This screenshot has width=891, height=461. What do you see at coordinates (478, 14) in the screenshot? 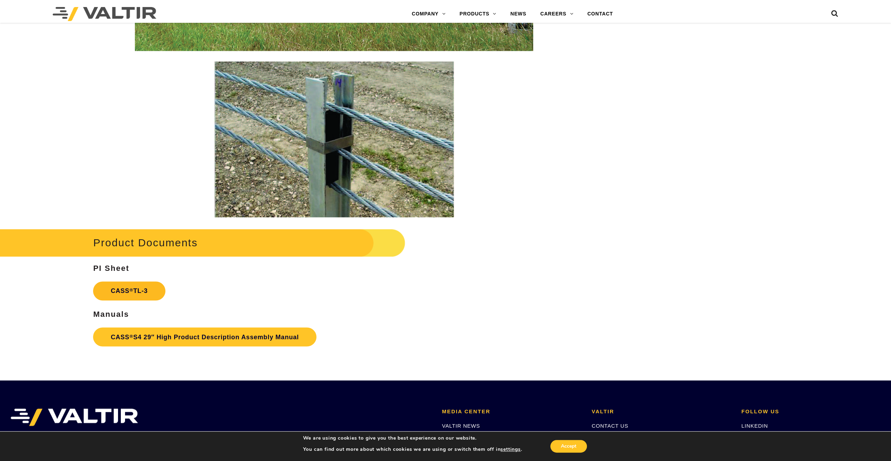
I see `a: PRODUCTS` at bounding box center [478, 14].